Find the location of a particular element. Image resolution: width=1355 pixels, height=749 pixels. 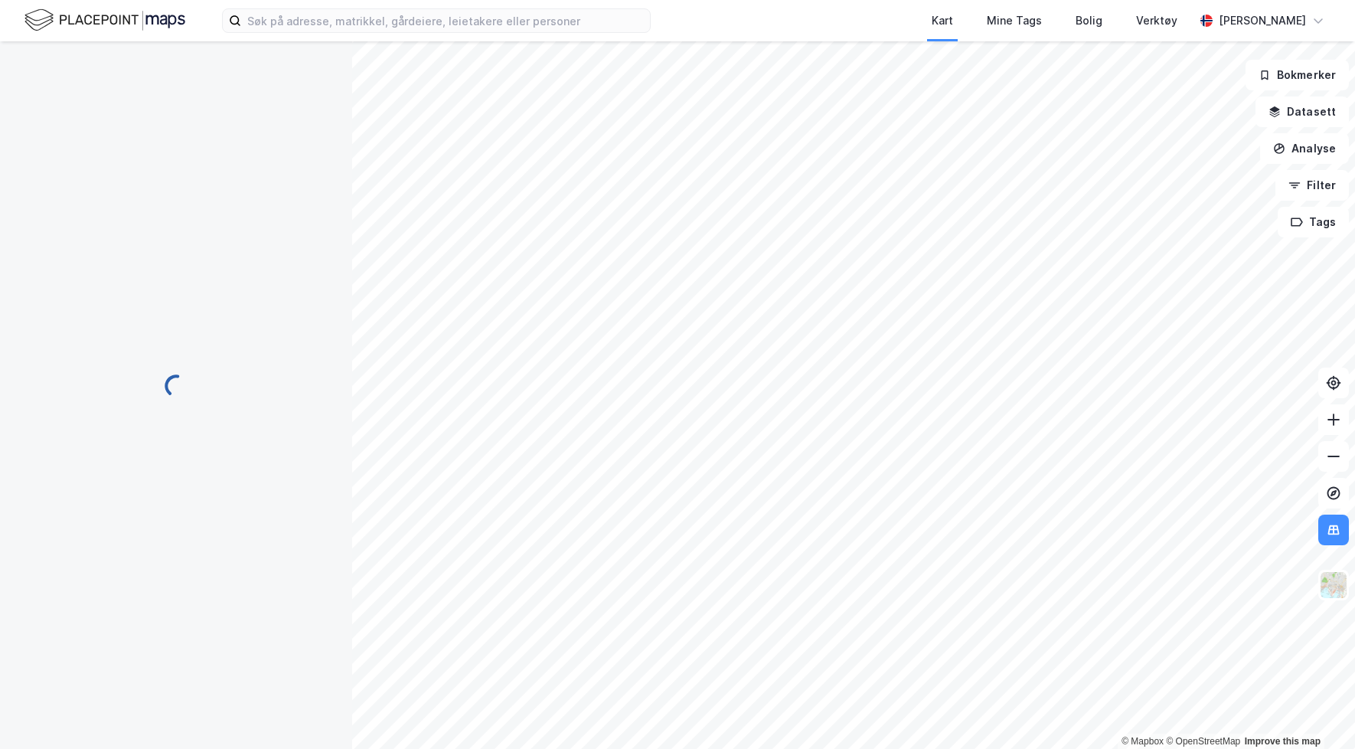

button: Analyse is located at coordinates (1304, 148).